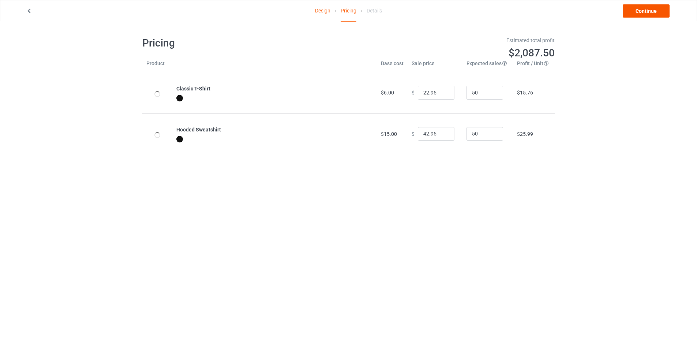 The width and height of the screenshot is (697, 346). I want to click on span: $2,087.50, so click(532, 53).